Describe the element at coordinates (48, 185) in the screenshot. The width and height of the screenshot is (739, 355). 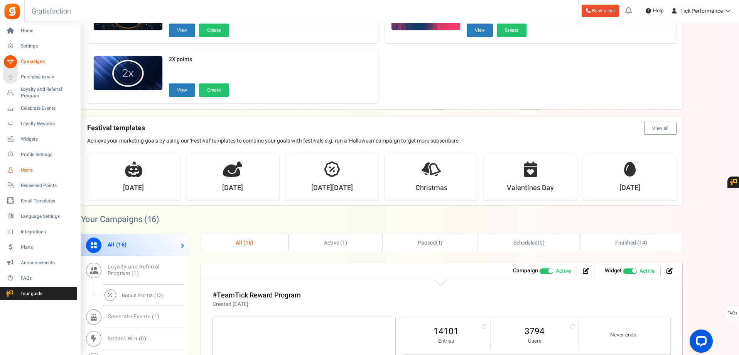
I see `span: Redeemed Points` at that location.